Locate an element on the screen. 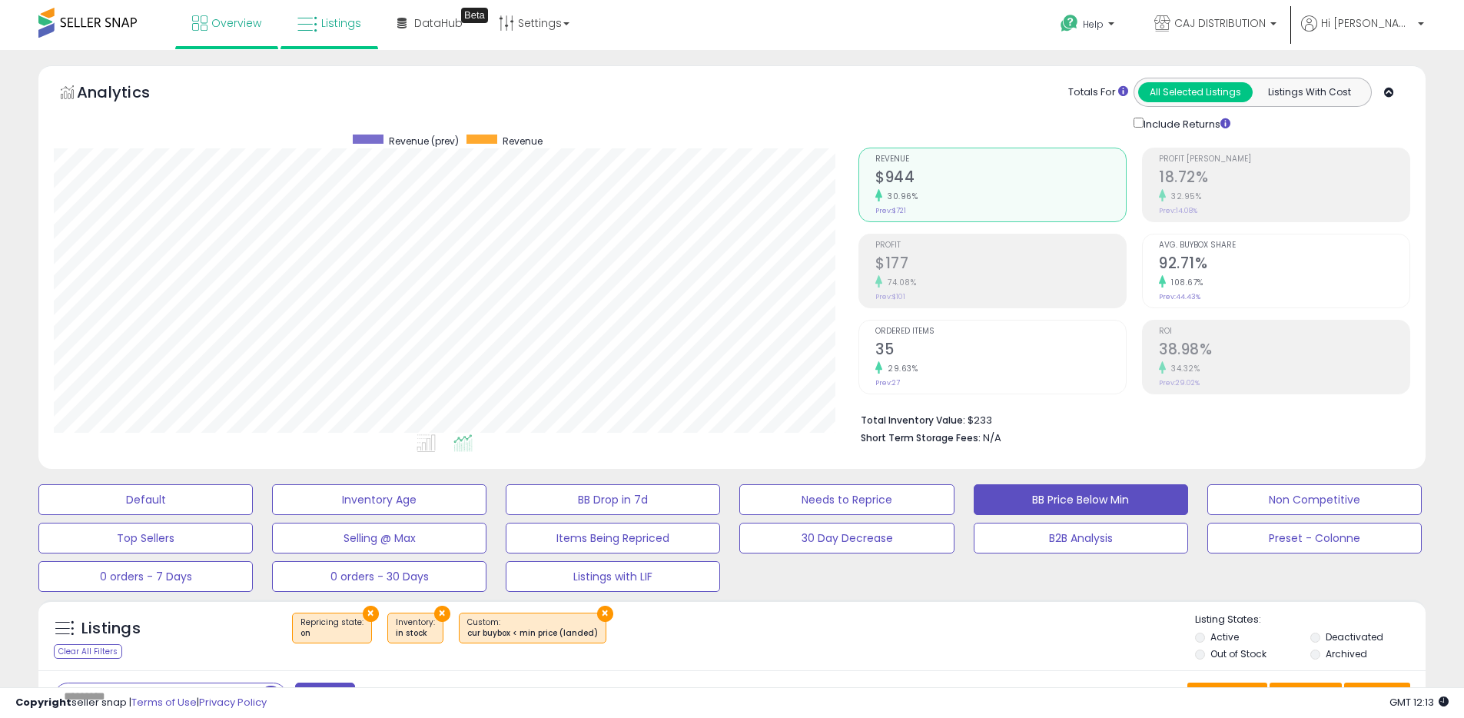  small: 34.32% is located at coordinates (1183, 368).